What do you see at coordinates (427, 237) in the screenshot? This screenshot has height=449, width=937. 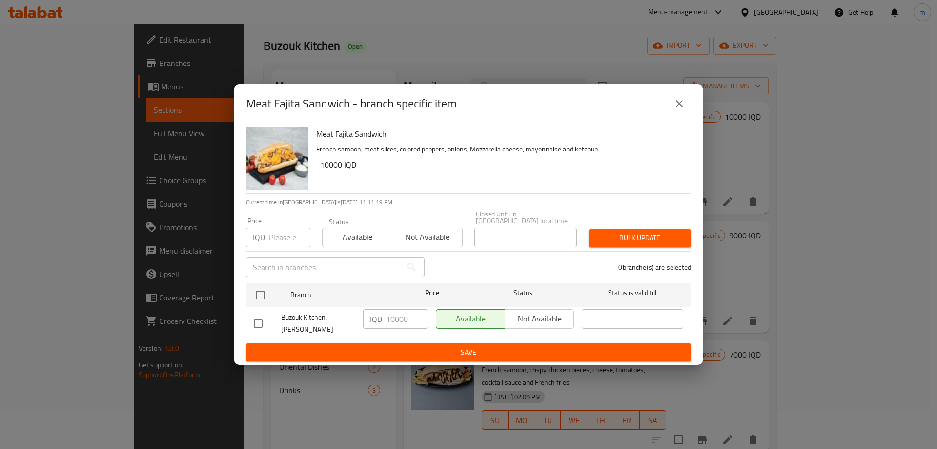 I see `button: Not available` at bounding box center [427, 237].